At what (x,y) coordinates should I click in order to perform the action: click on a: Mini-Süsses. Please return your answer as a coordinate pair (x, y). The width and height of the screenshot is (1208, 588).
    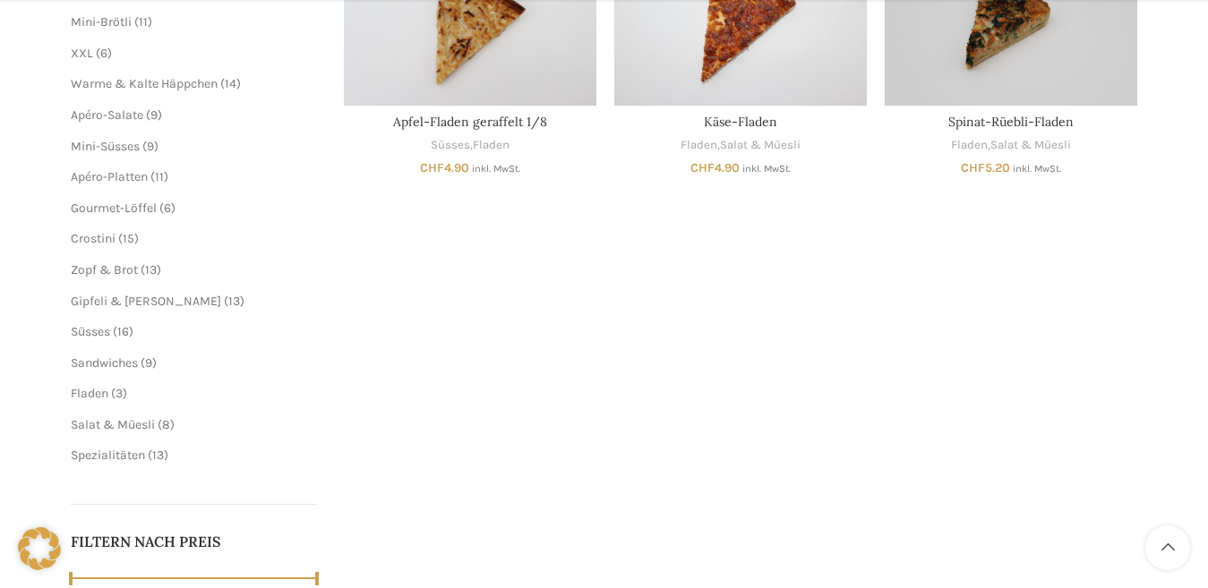
    Looking at the image, I should click on (105, 146).